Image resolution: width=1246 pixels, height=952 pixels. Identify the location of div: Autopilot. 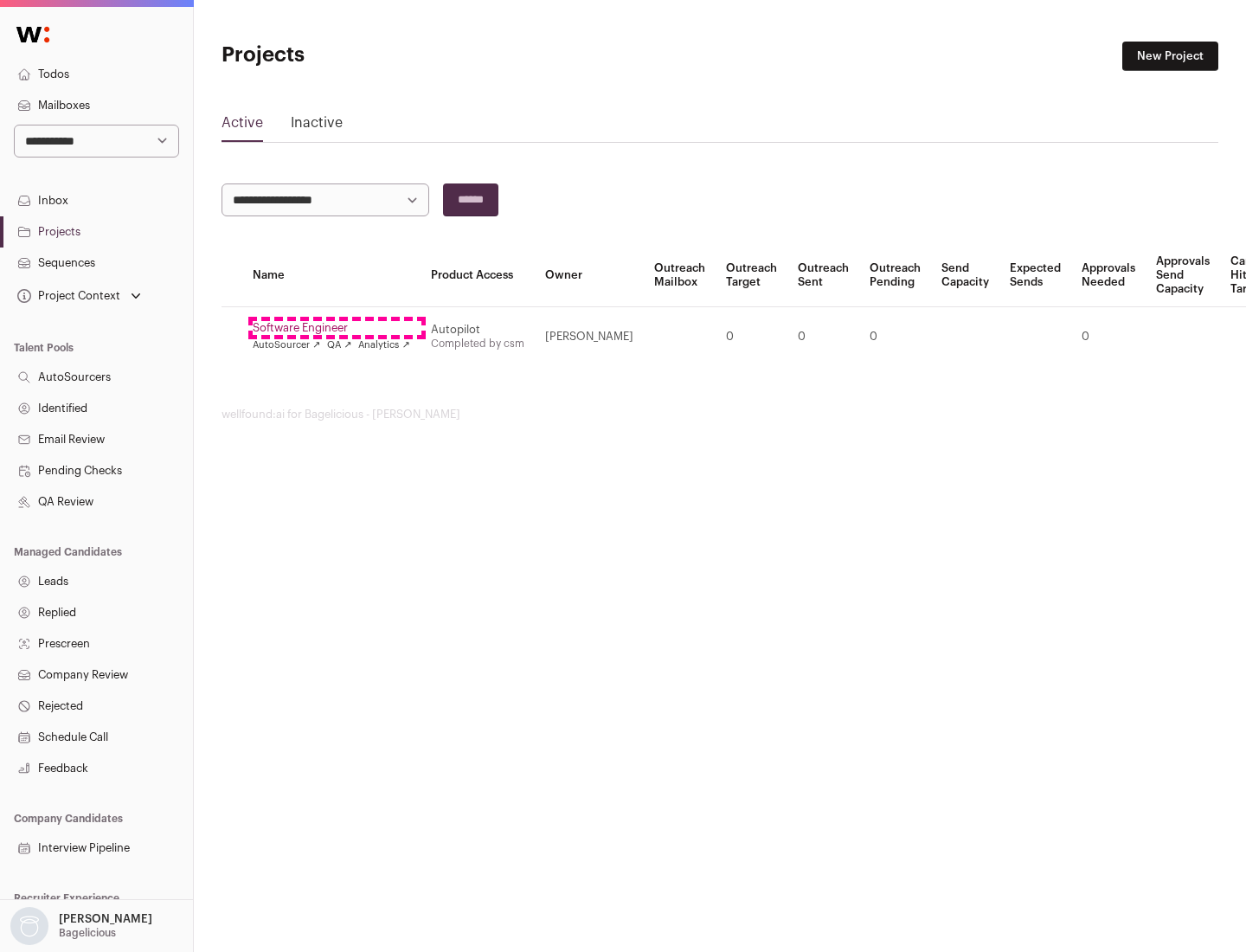
(478, 330).